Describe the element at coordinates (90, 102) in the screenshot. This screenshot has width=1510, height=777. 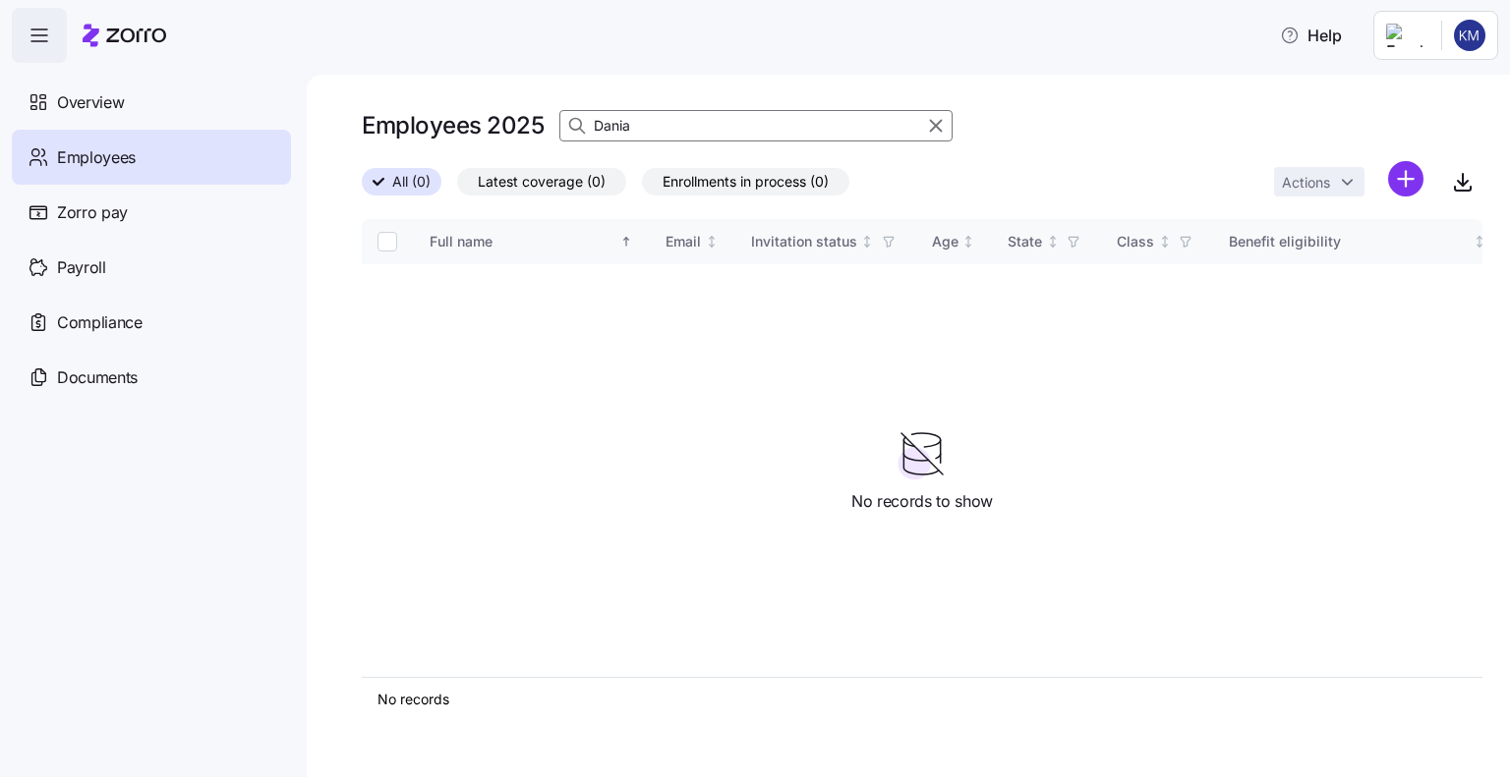
I see `span: Overview` at that location.